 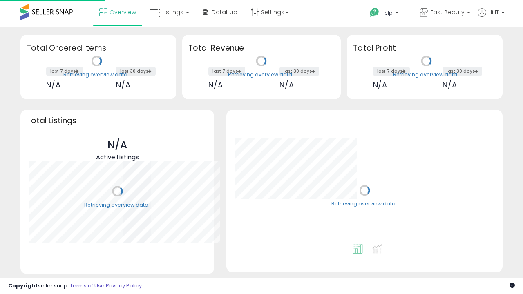 What do you see at coordinates (23, 286) in the screenshot?
I see `strong: Copyright` at bounding box center [23, 286].